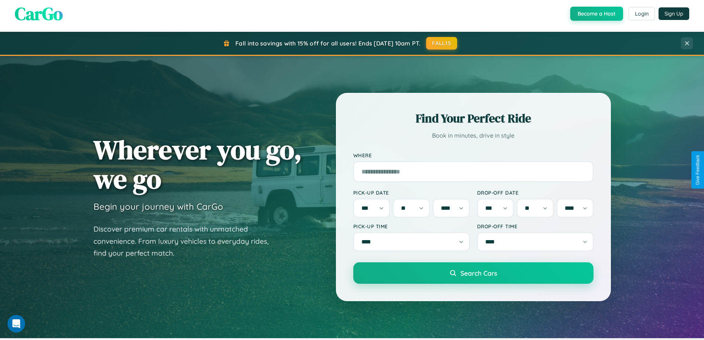 The height and width of the screenshot is (340, 704). What do you see at coordinates (474, 118) in the screenshot?
I see `h2: Find Your Perfect Ride` at bounding box center [474, 118].